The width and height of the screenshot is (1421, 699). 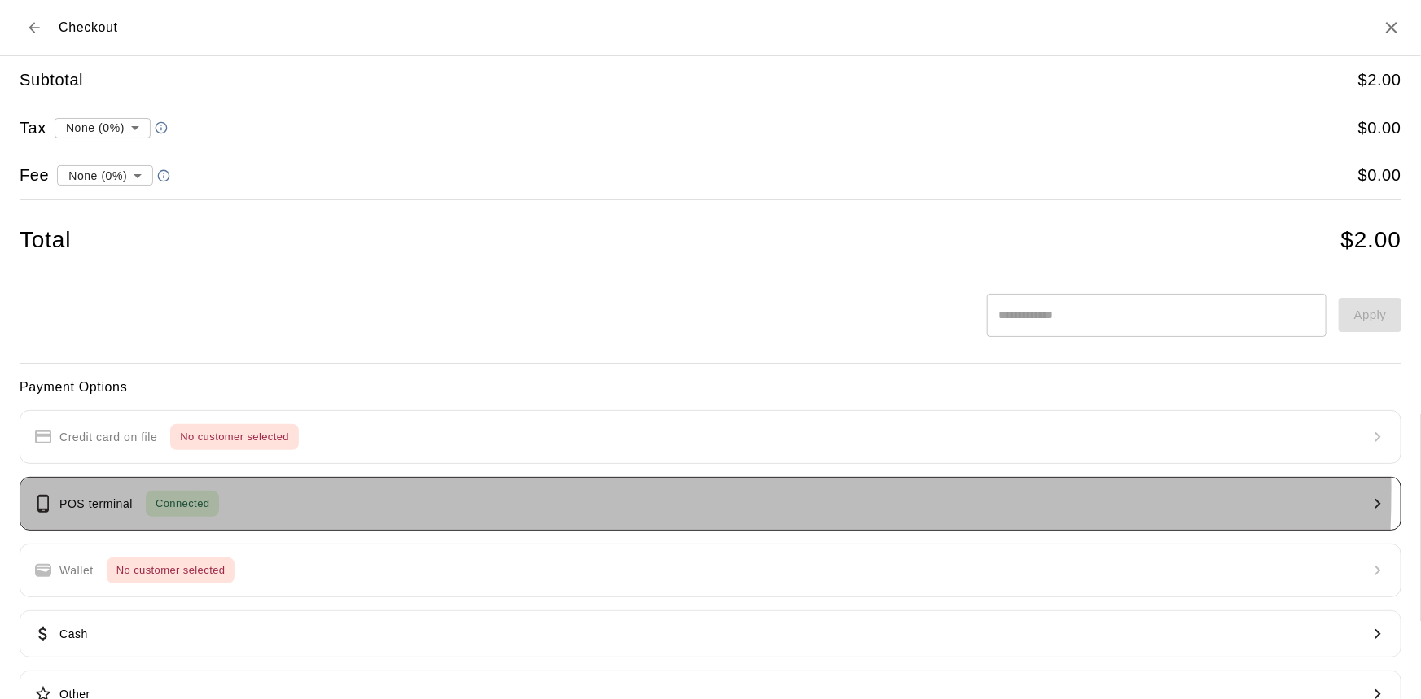 What do you see at coordinates (1371, 240) in the screenshot?
I see `h4: $ 2.00` at bounding box center [1371, 240].